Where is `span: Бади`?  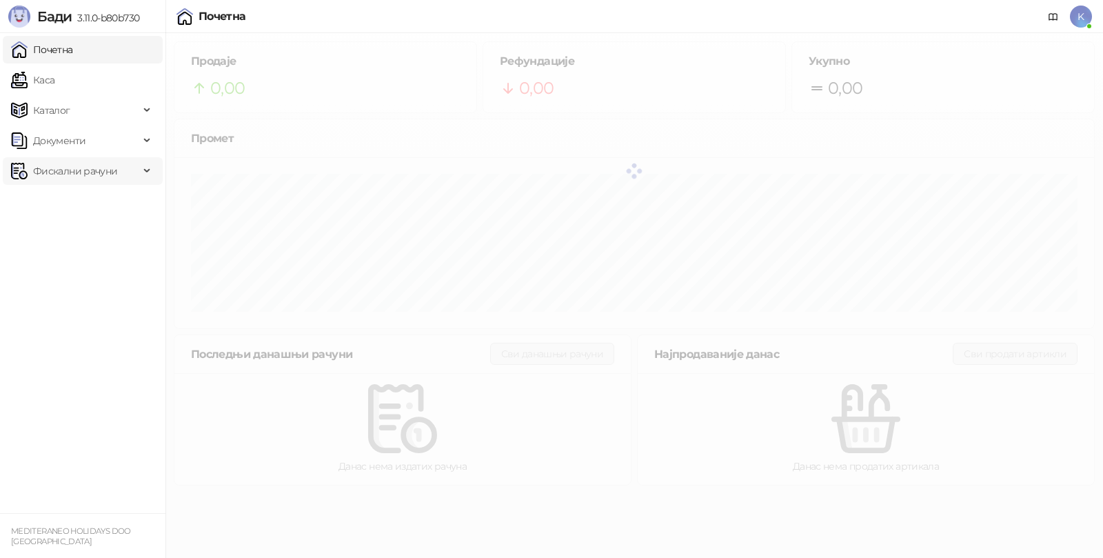
span: Бади is located at coordinates (54, 17).